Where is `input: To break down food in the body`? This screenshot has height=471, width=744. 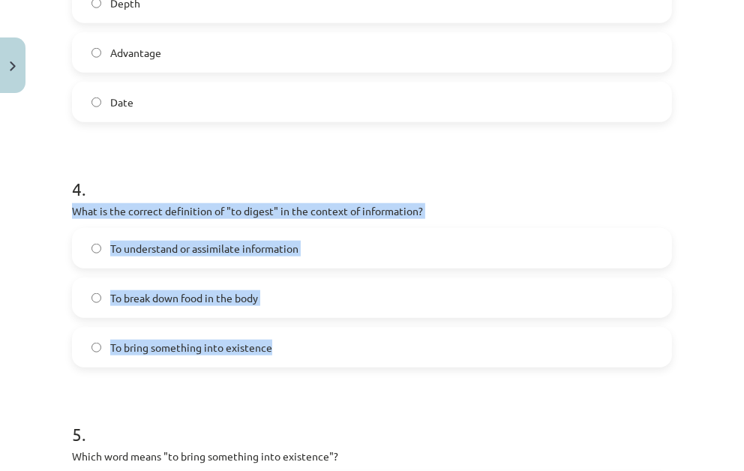 input: To break down food in the body is located at coordinates (96, 298).